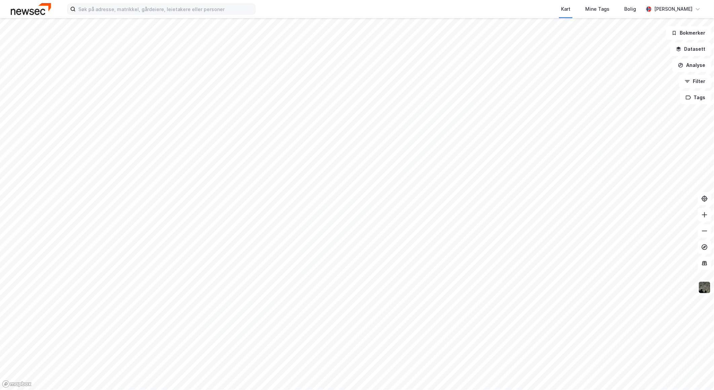 This screenshot has width=714, height=390. I want to click on button: Tags, so click(696, 98).